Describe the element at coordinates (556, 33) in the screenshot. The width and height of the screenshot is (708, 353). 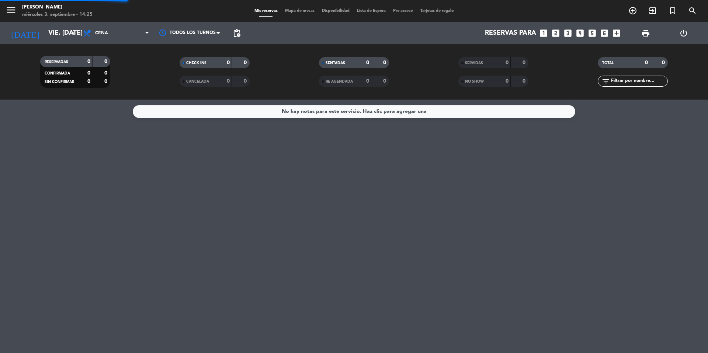
I see `i: looks_two` at that location.